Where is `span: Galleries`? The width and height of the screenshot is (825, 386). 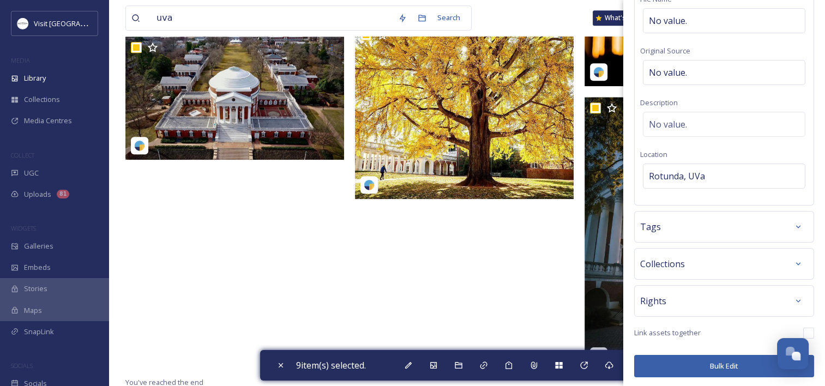 span: Galleries is located at coordinates (39, 246).